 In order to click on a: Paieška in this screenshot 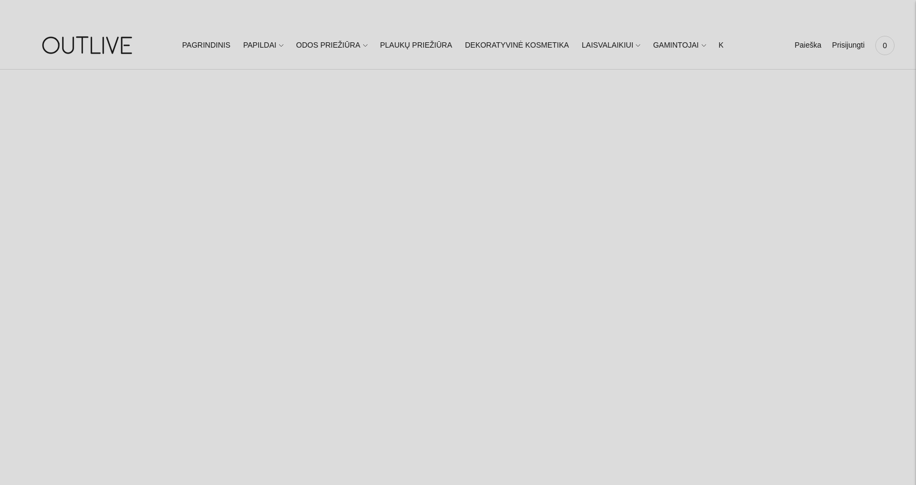, I will do `click(808, 46)`.